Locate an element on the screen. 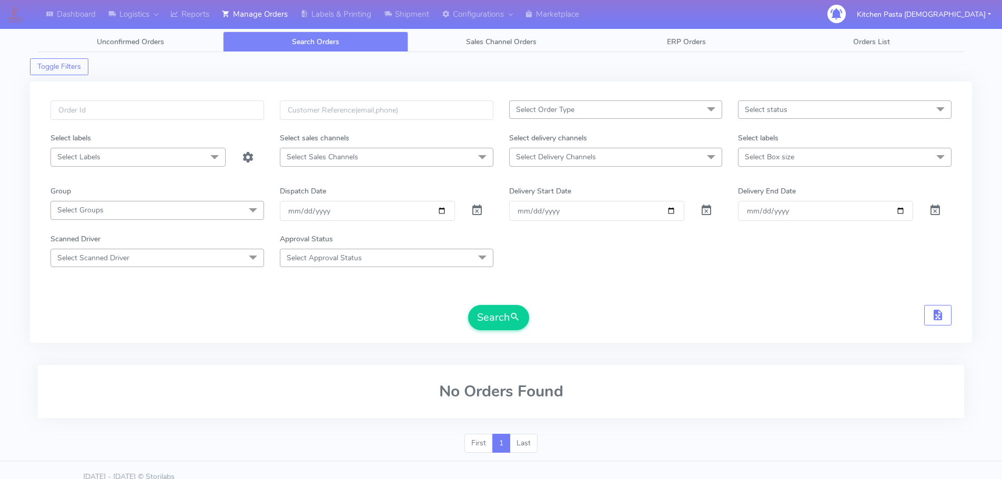 This screenshot has width=1002, height=479. span: Select Sales Channels is located at coordinates (322, 157).